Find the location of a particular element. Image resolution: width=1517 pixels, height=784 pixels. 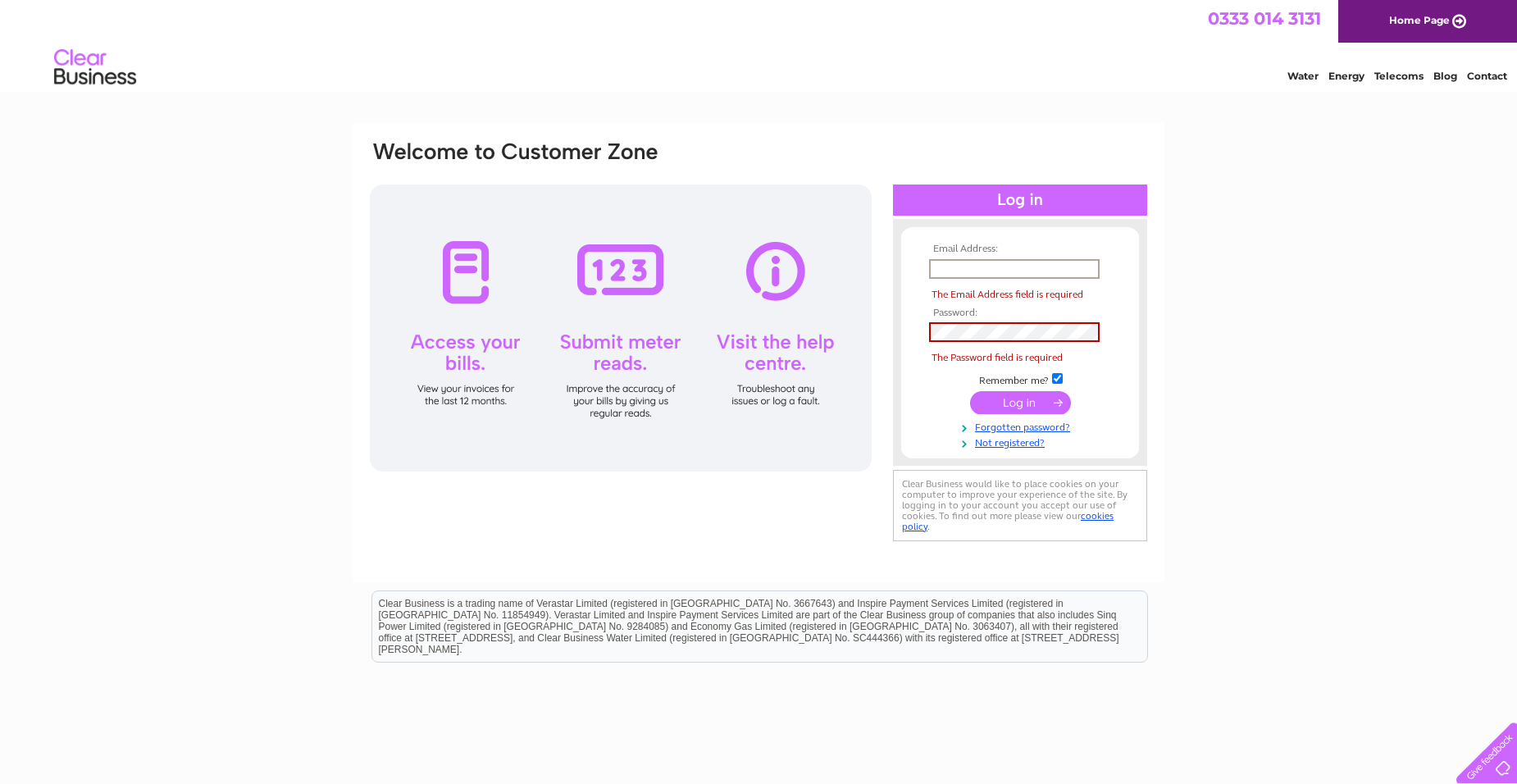

input: Submit is located at coordinates (1020, 403).